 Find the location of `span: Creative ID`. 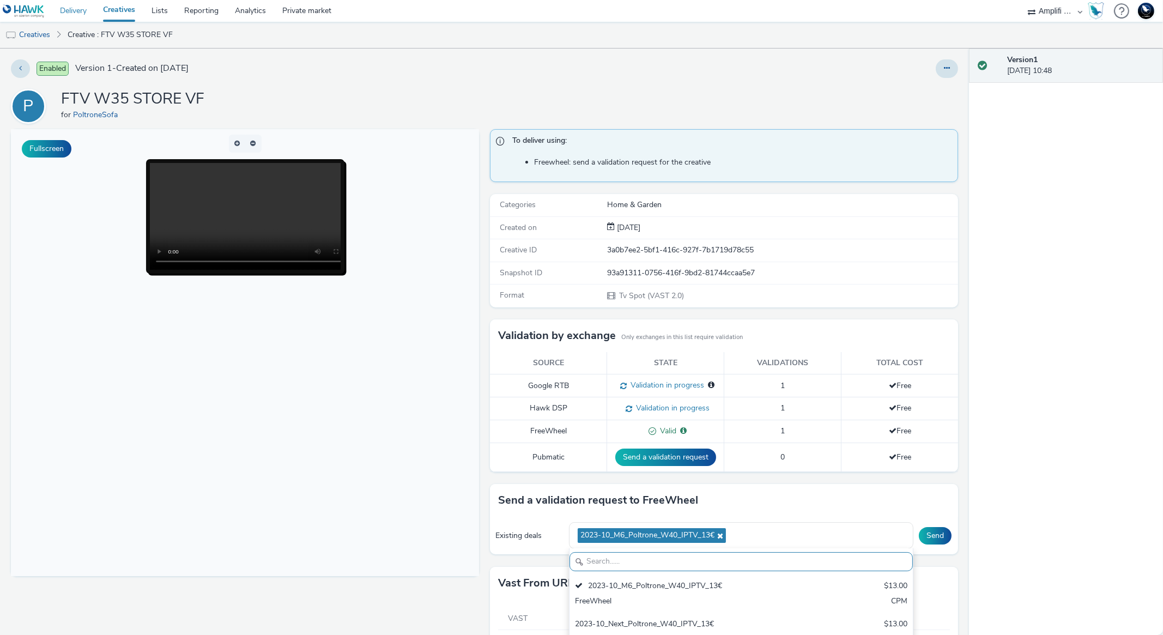

span: Creative ID is located at coordinates (518, 250).